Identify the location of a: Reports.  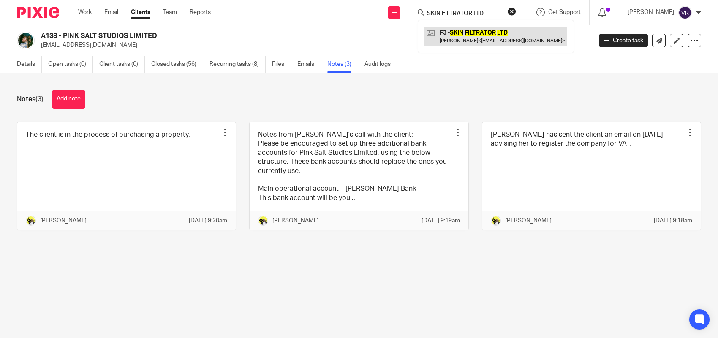
(200, 12).